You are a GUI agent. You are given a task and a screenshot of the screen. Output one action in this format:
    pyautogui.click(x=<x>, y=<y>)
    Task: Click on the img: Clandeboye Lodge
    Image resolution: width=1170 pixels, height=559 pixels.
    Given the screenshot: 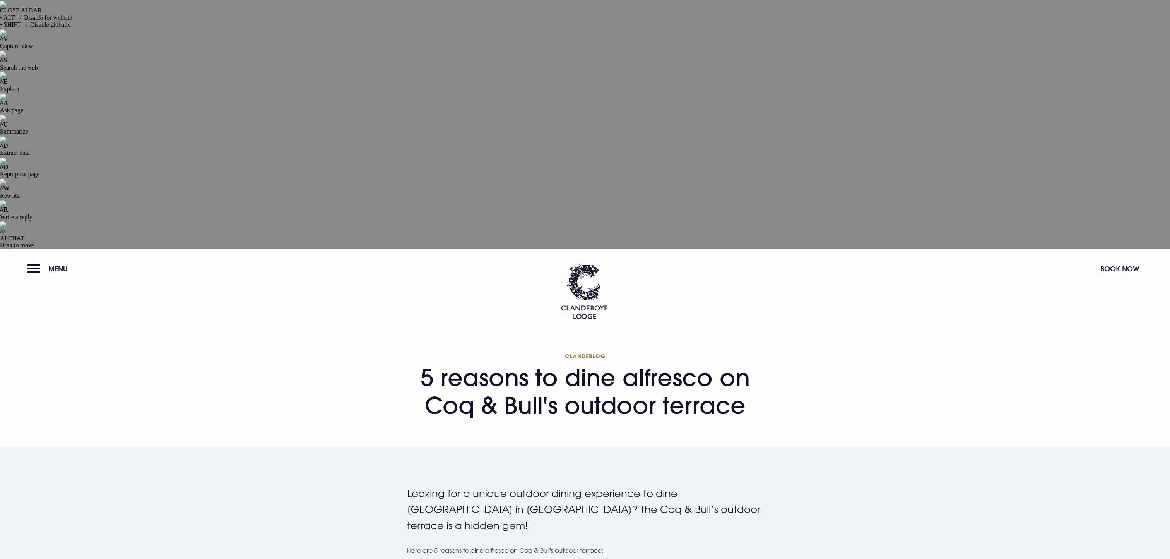 What is the action you would take?
    pyautogui.click(x=584, y=291)
    